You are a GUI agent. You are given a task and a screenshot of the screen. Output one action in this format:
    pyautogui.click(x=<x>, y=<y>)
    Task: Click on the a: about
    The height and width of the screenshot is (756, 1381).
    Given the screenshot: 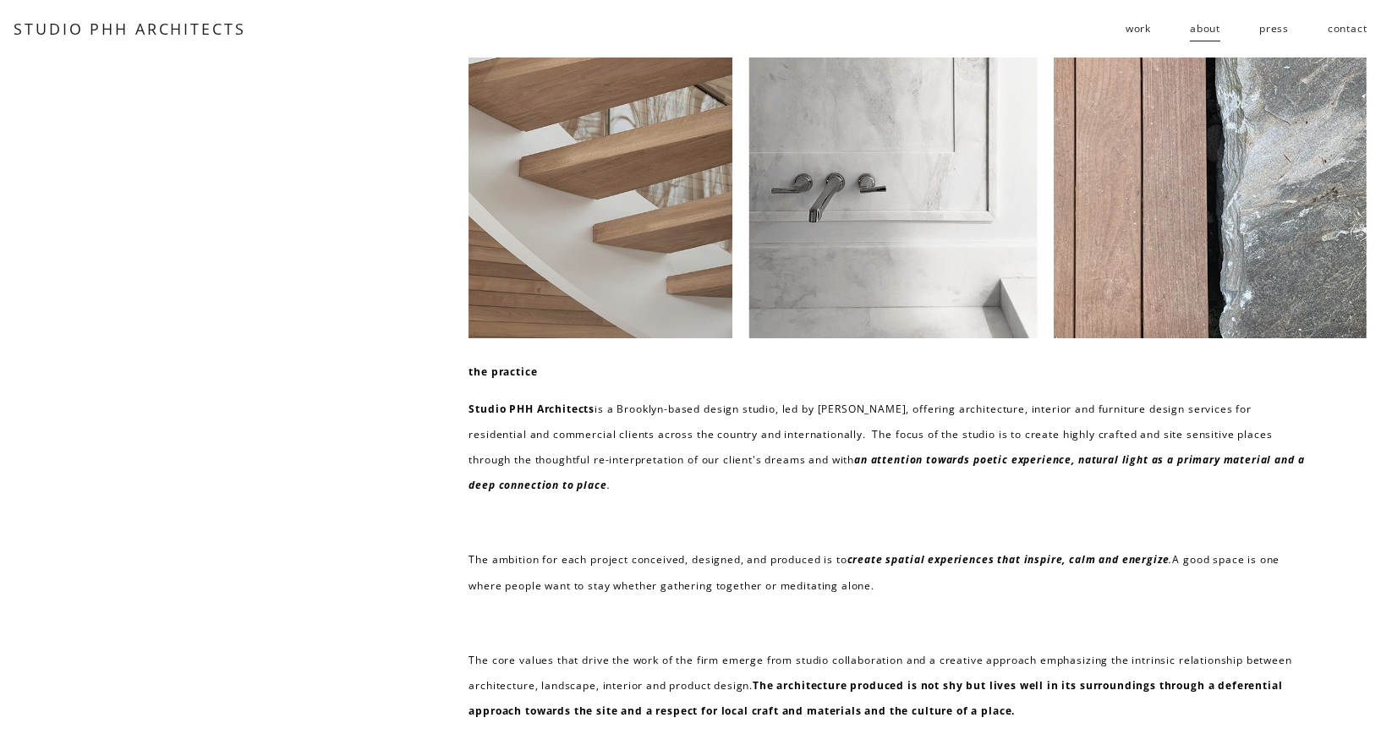 What is the action you would take?
    pyautogui.click(x=1205, y=29)
    